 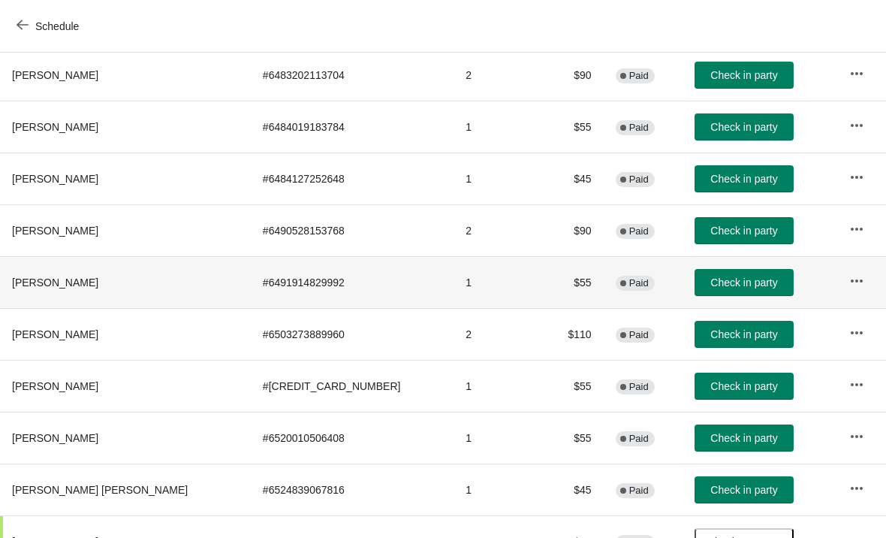 What do you see at coordinates (352, 74) in the screenshot?
I see `td: # 6483202113704` at bounding box center [352, 74].